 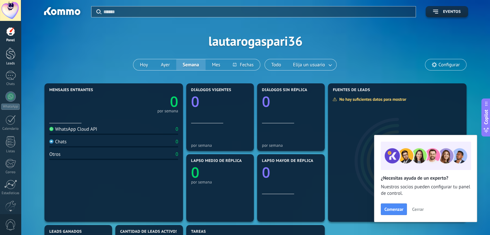 I want to click on div: Leads, so click(x=11, y=63).